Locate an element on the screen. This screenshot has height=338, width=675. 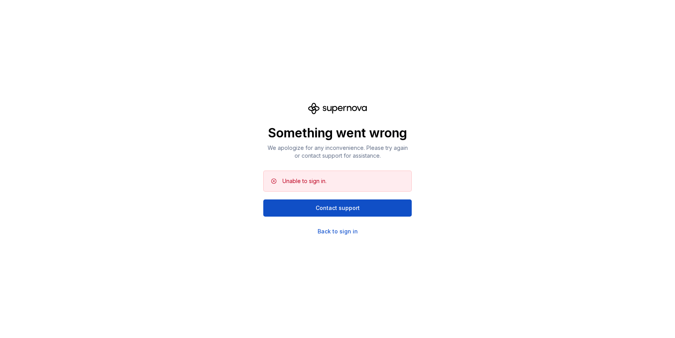
div: Back to sign in is located at coordinates (338, 232).